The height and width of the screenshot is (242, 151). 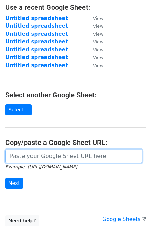 What do you see at coordinates (133, 225) in the screenshot?
I see `div: Chat Widget` at bounding box center [133, 225].